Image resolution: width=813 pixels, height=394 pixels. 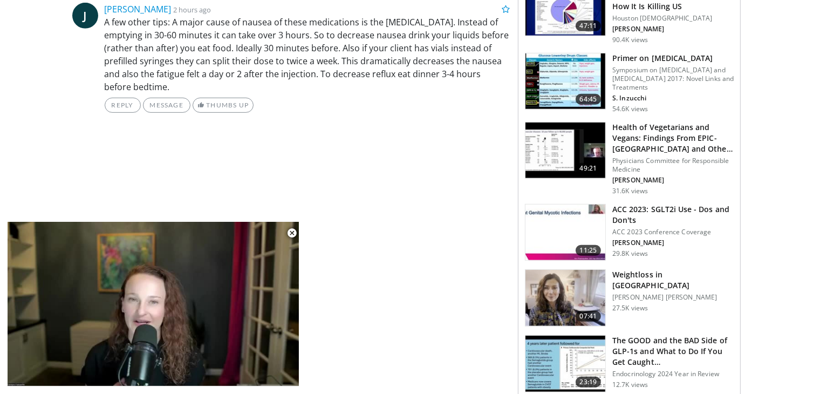 I want to click on a: Thumbs Up, so click(x=223, y=105).